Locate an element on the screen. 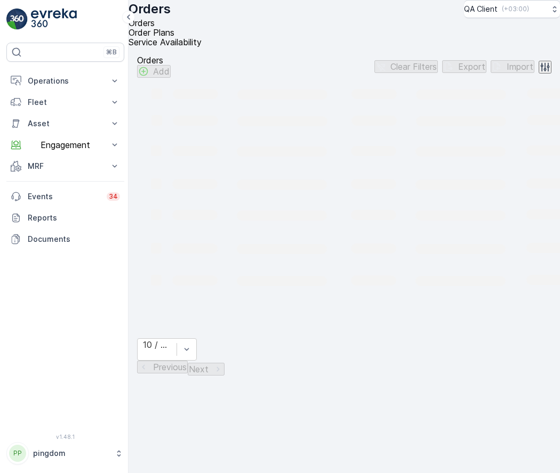  button: Asset is located at coordinates (65, 124).